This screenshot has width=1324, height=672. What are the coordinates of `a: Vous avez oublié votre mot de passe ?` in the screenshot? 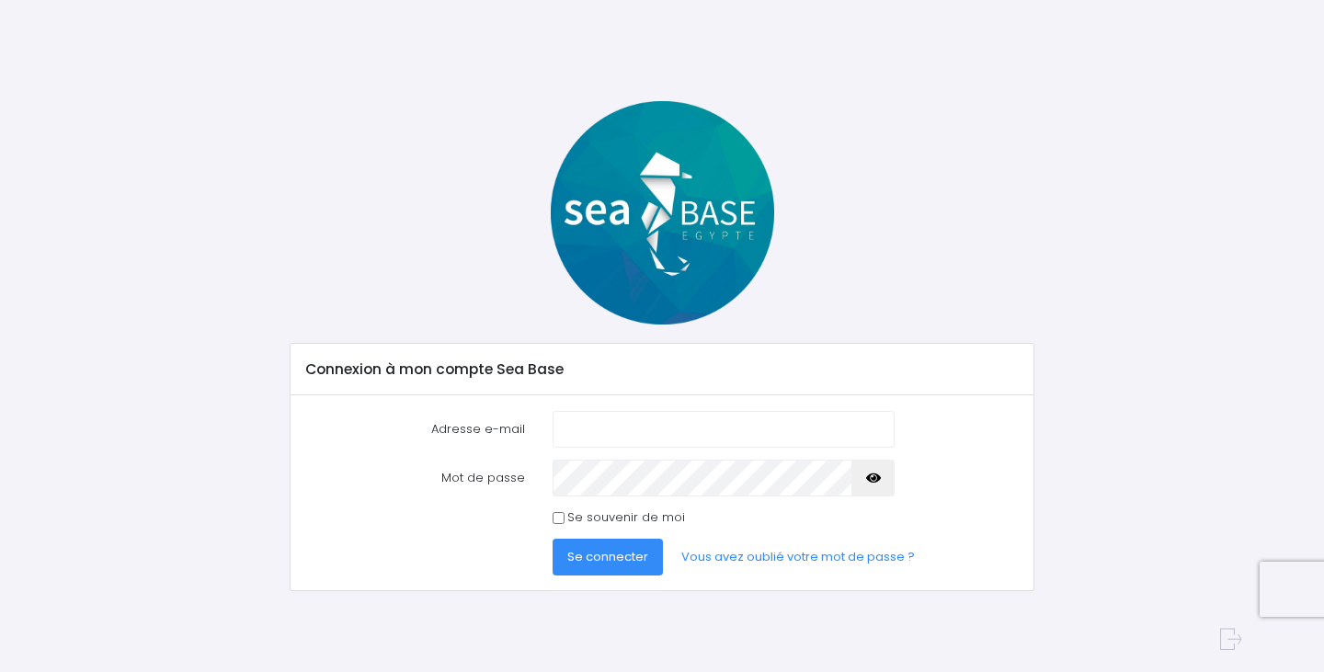 It's located at (798, 557).